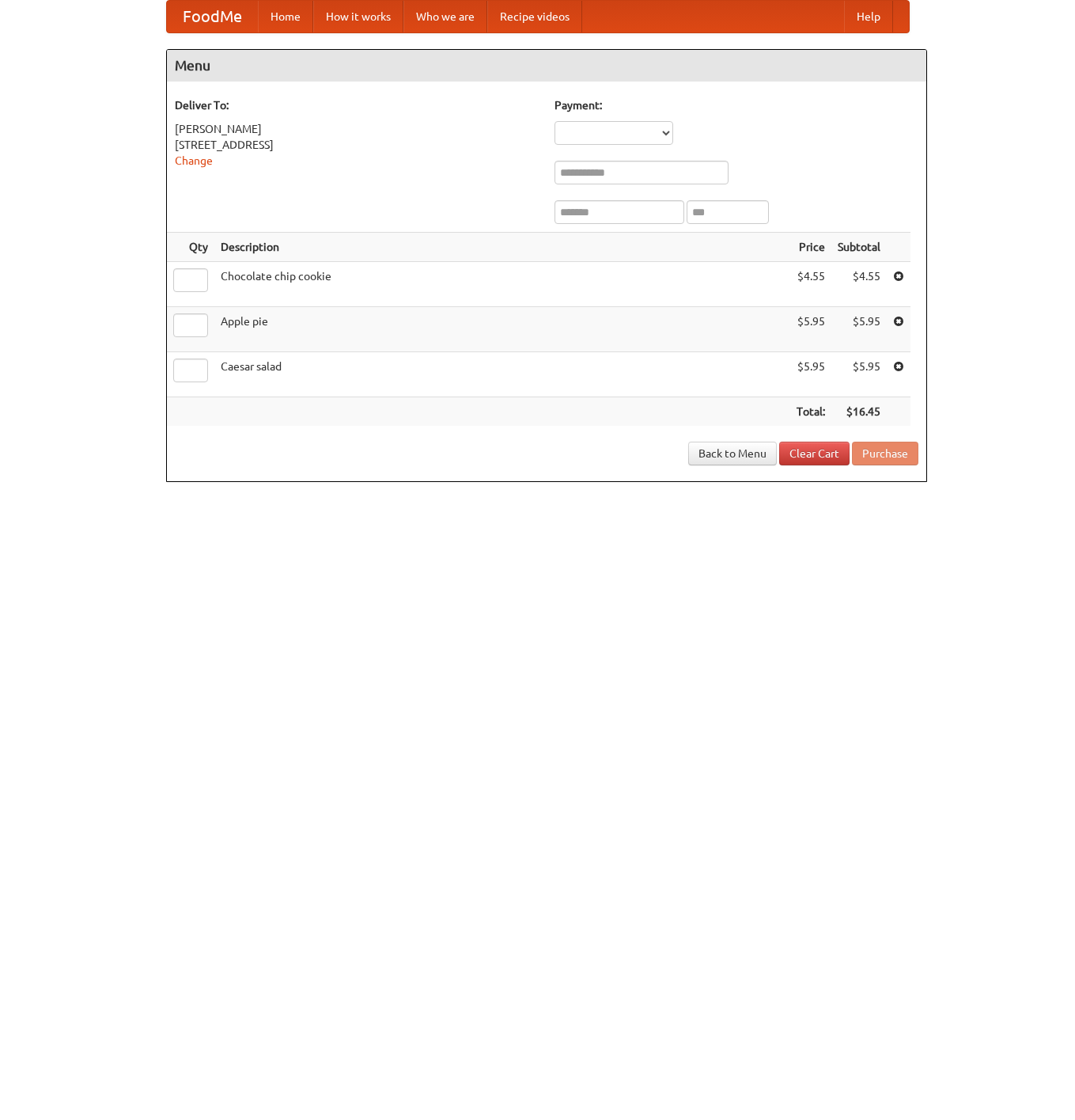 The height and width of the screenshot is (1120, 1075). I want to click on th: Subtotal, so click(859, 247).